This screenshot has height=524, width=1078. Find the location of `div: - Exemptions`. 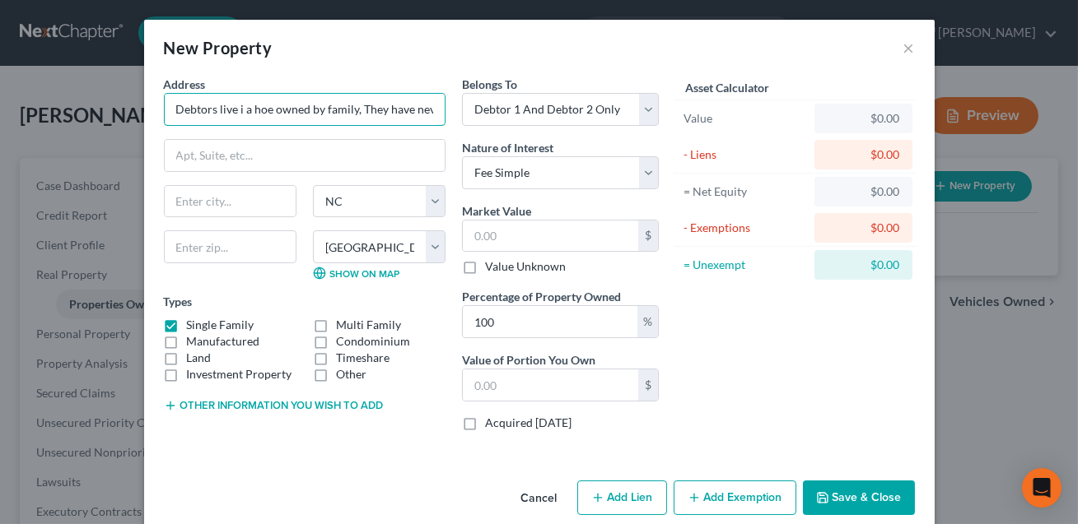

div: - Exemptions is located at coordinates (745, 228).